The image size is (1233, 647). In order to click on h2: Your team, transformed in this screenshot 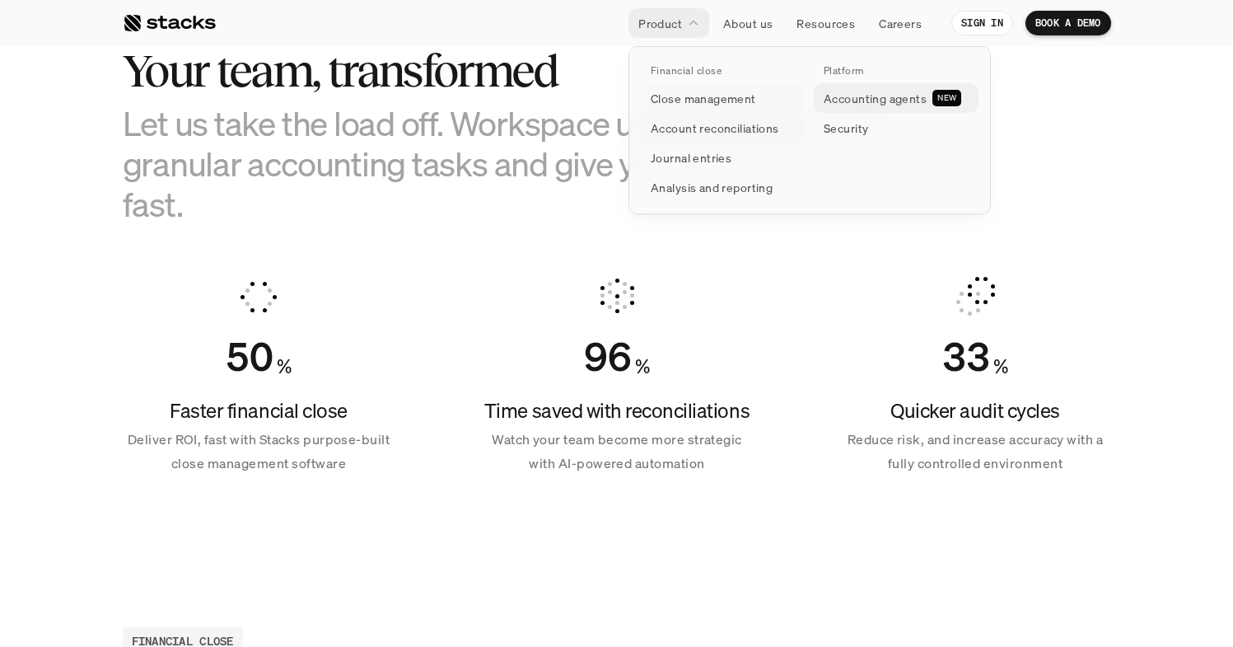, I will do `click(535, 71)`.